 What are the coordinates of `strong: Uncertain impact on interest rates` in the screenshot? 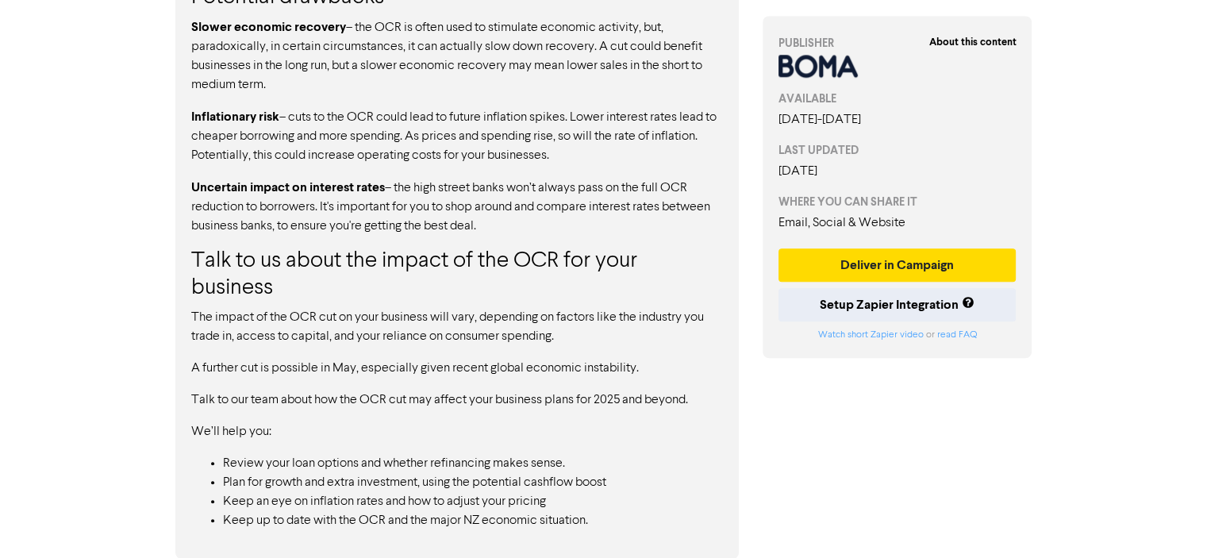 It's located at (288, 187).